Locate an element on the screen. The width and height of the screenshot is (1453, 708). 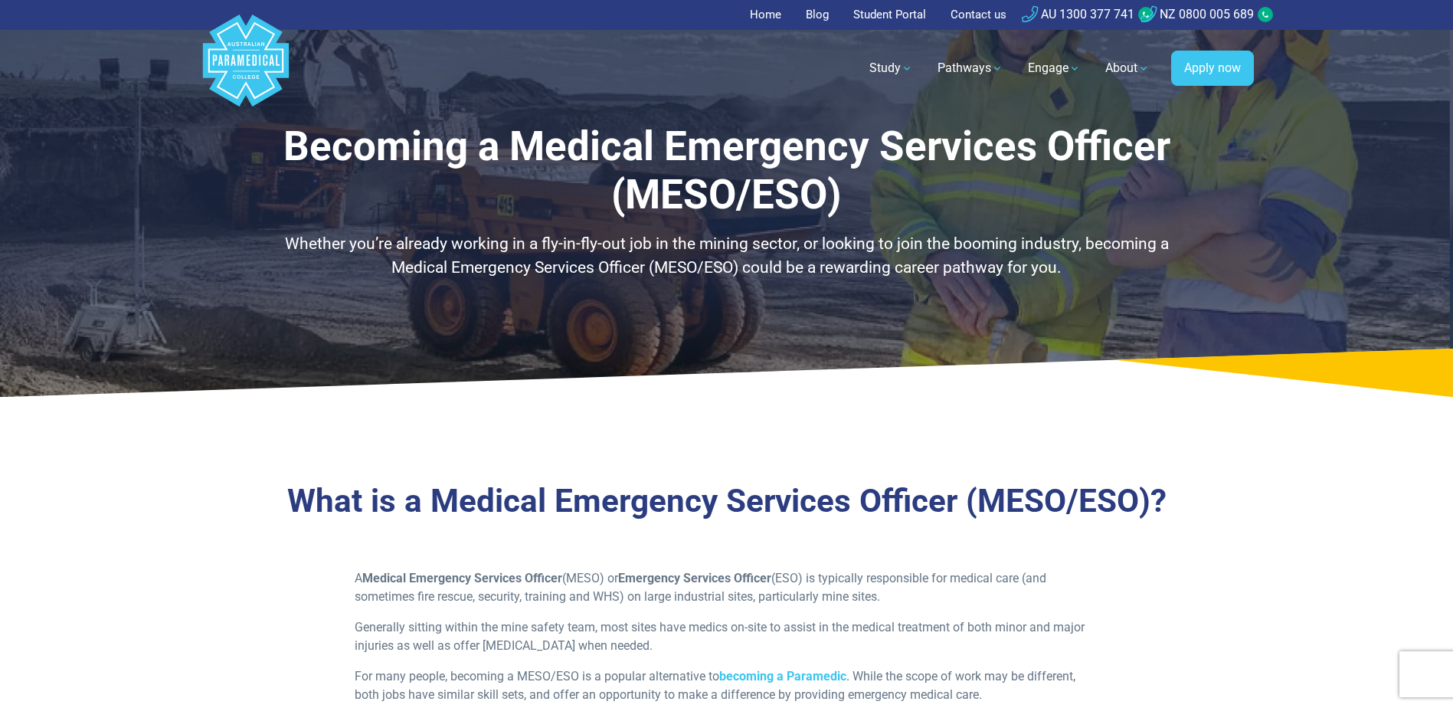
p: Generally sitting within the mine safety team, most sites have medics on-site to assist in the me... is located at coordinates (726, 636).